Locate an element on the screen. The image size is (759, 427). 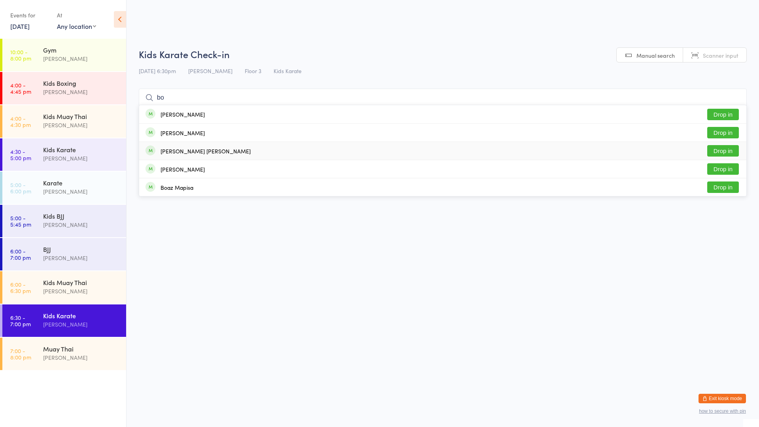
div: BJJ is located at coordinates (81, 249).